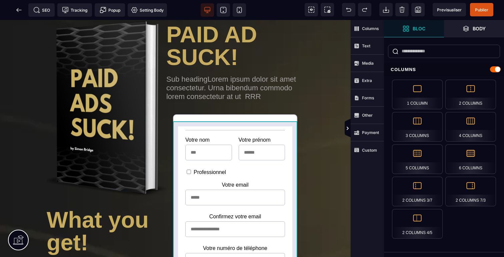 The height and width of the screenshot is (257, 504). What do you see at coordinates (471, 159) in the screenshot?
I see `div: 6 Columns` at bounding box center [471, 159].